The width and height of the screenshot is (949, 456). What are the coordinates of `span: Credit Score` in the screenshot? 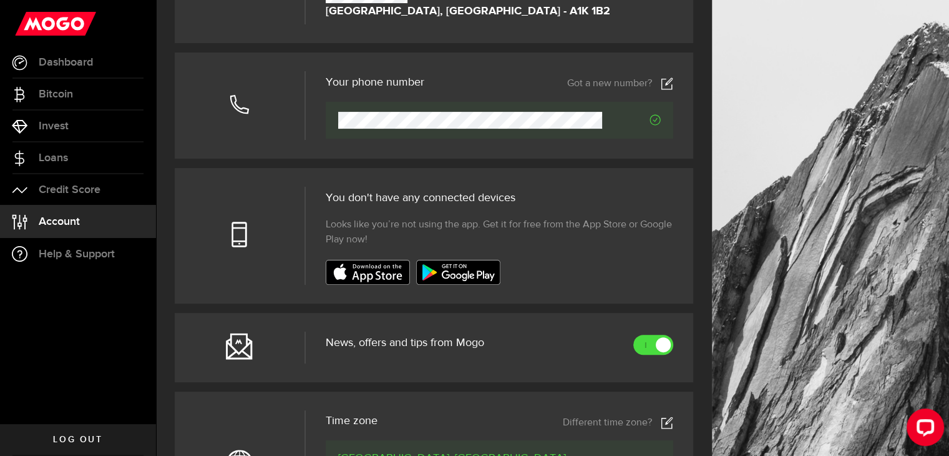 It's located at (69, 190).